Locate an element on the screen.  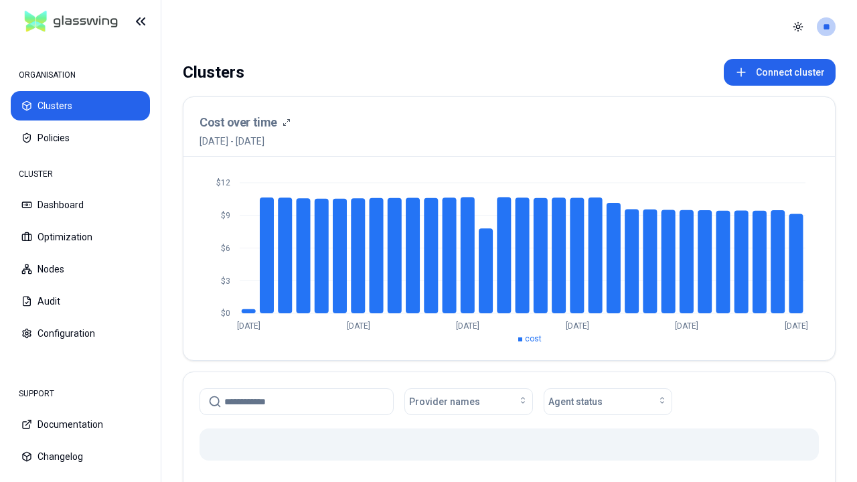
button: Policies is located at coordinates (80, 138).